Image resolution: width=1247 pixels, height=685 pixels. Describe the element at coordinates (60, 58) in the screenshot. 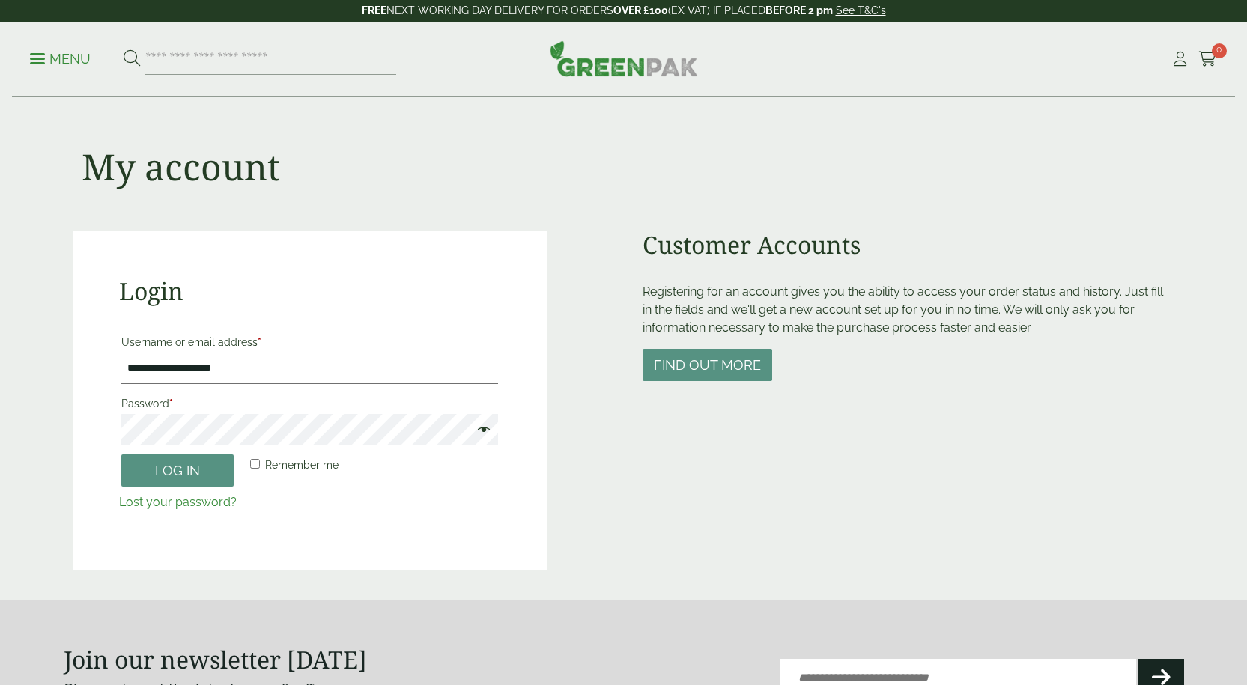

I see `a: Menu` at that location.